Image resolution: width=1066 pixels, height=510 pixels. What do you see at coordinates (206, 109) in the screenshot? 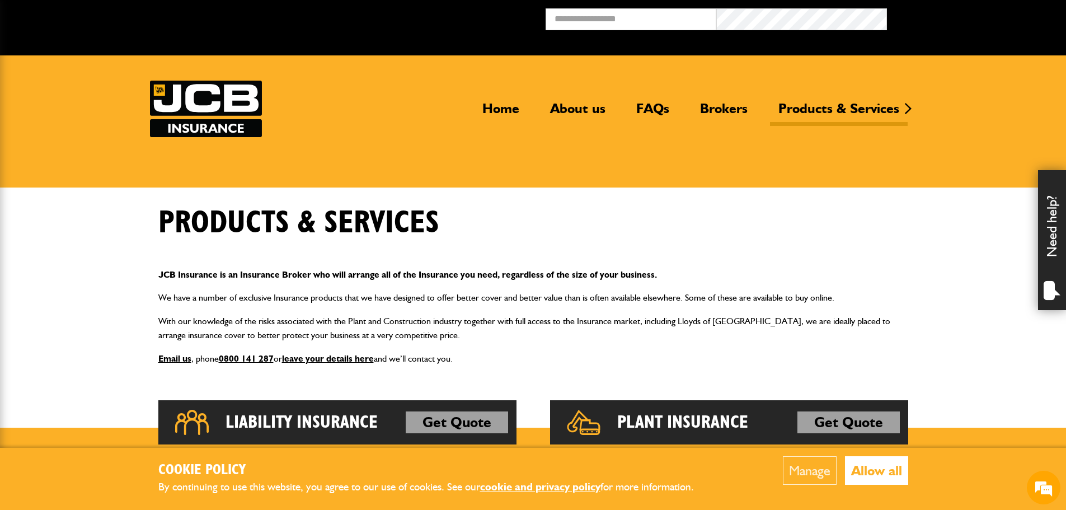
I see `a: JCB Insurance Services` at bounding box center [206, 109].